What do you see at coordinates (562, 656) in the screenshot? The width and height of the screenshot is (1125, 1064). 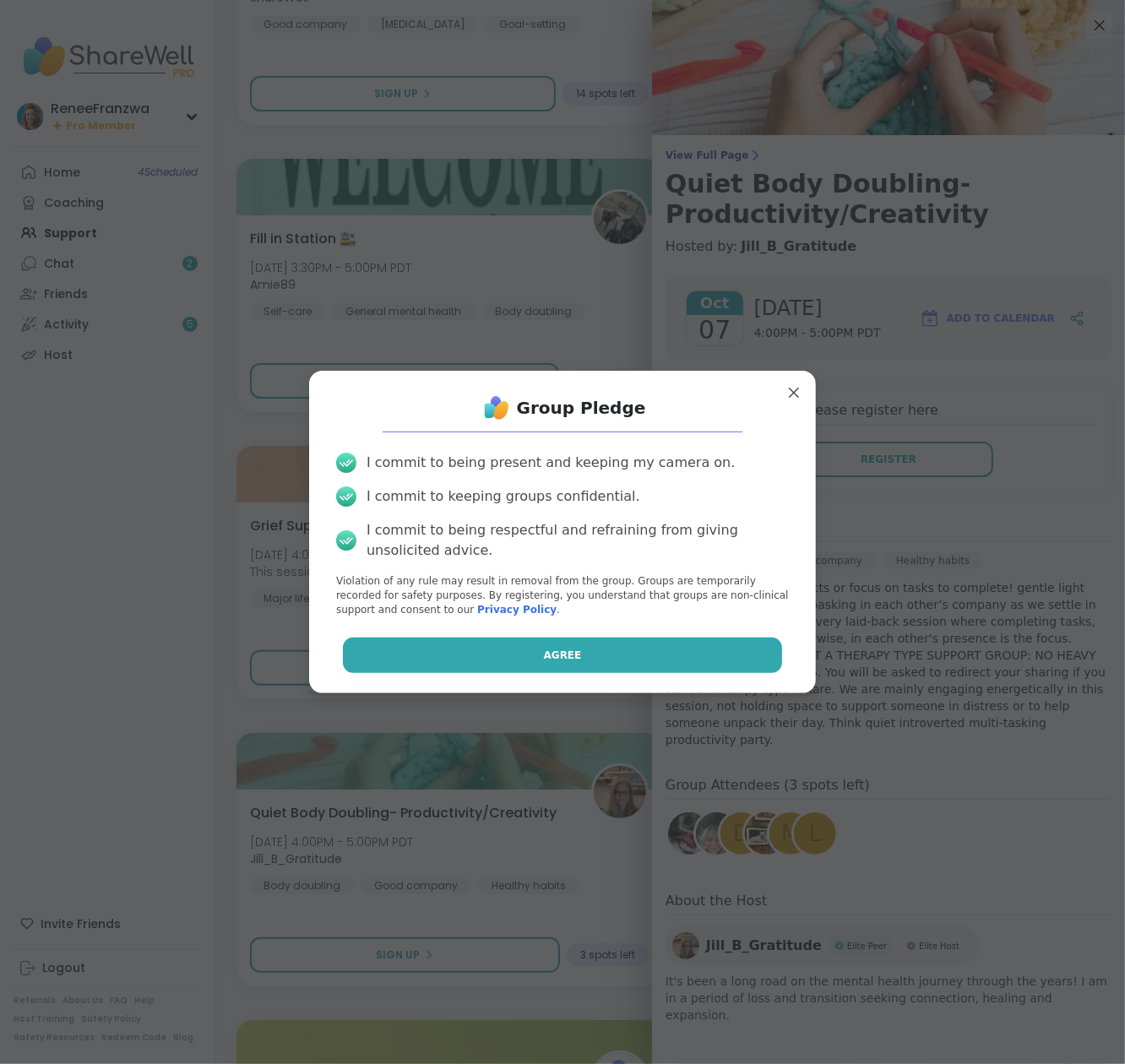 I see `span: Agree` at bounding box center [562, 656].